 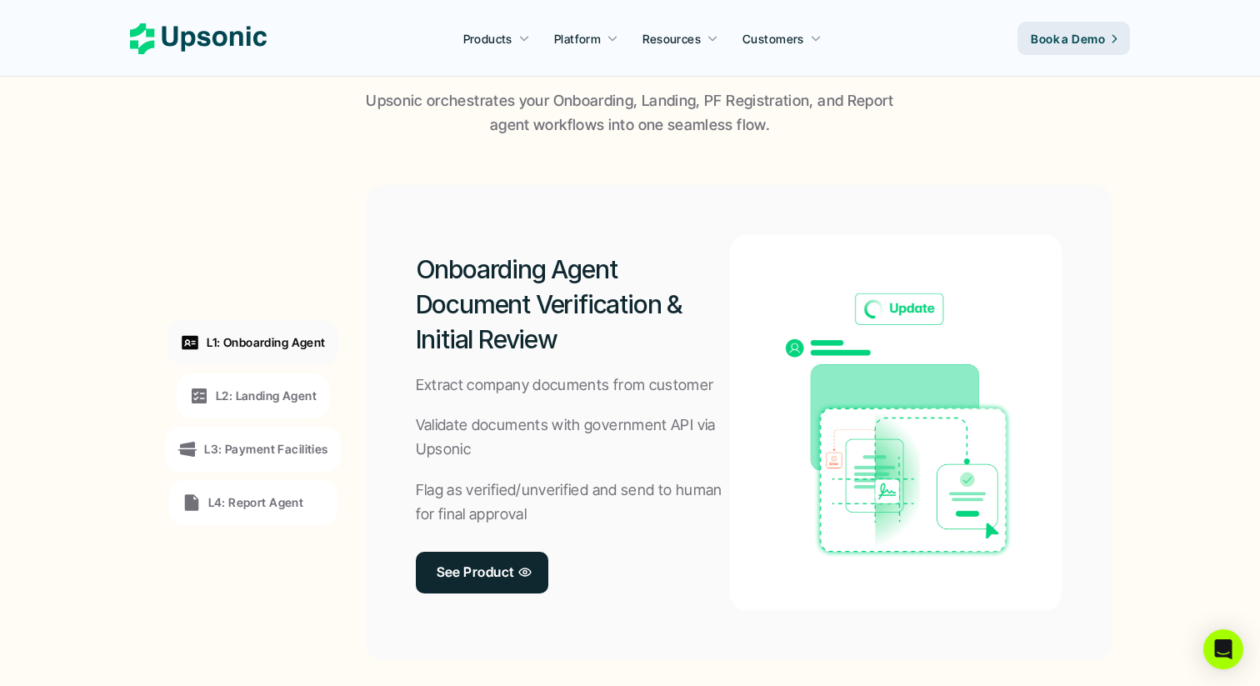 I want to click on p: Platform, so click(x=578, y=38).